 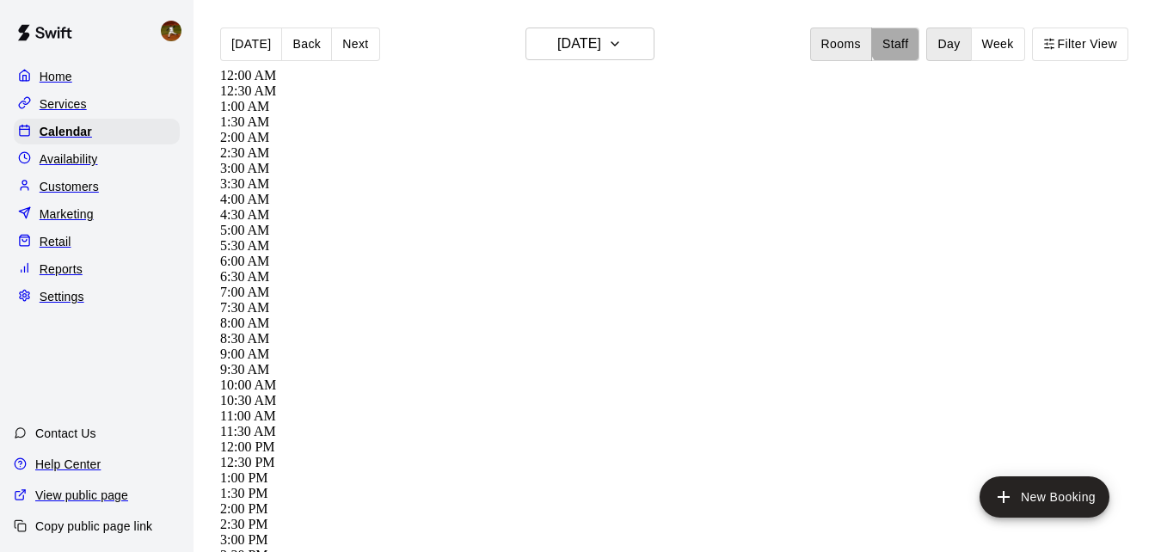 I want to click on a: Customers, so click(x=96, y=187).